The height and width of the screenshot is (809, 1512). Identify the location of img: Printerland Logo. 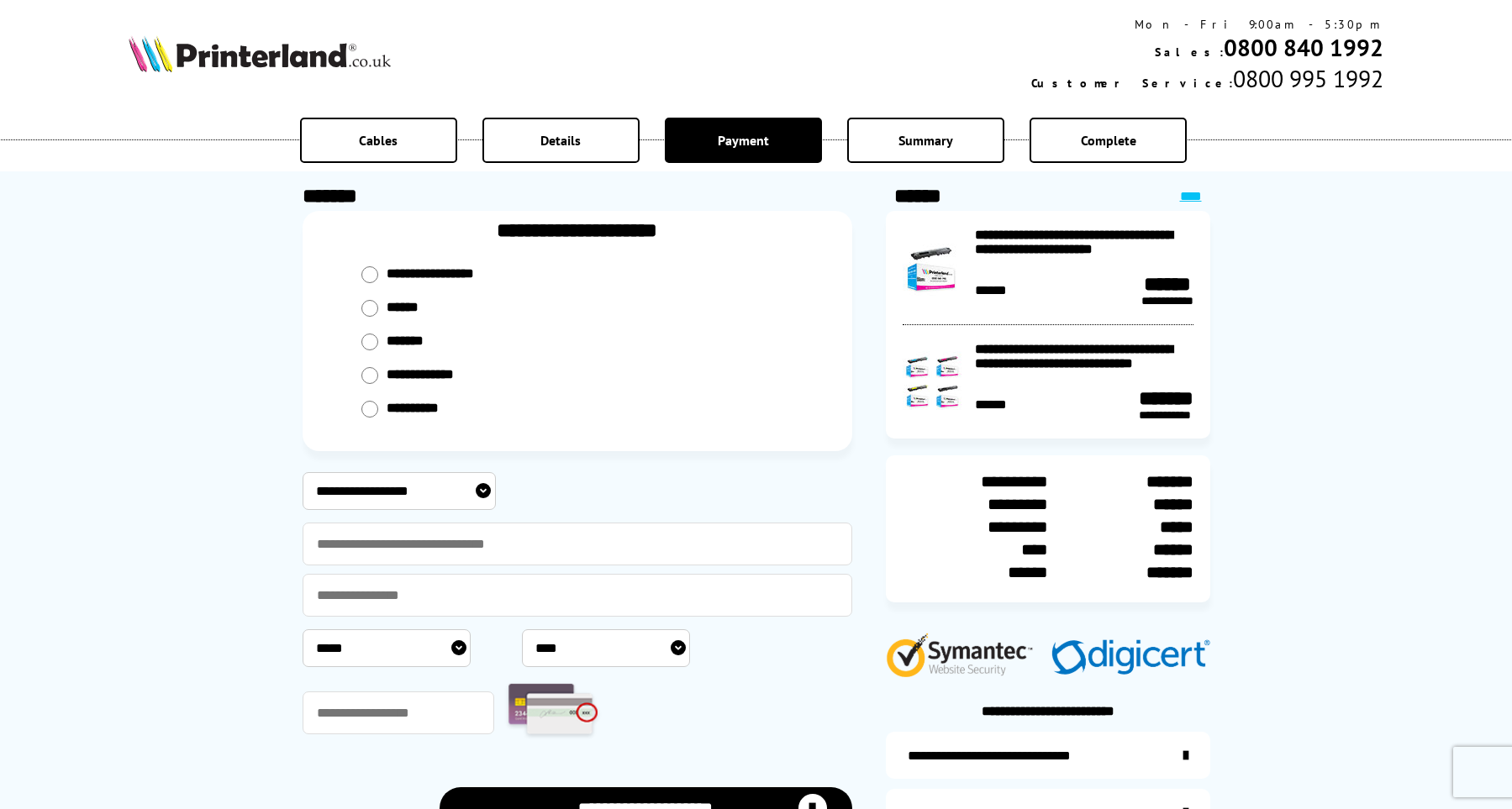
(259, 54).